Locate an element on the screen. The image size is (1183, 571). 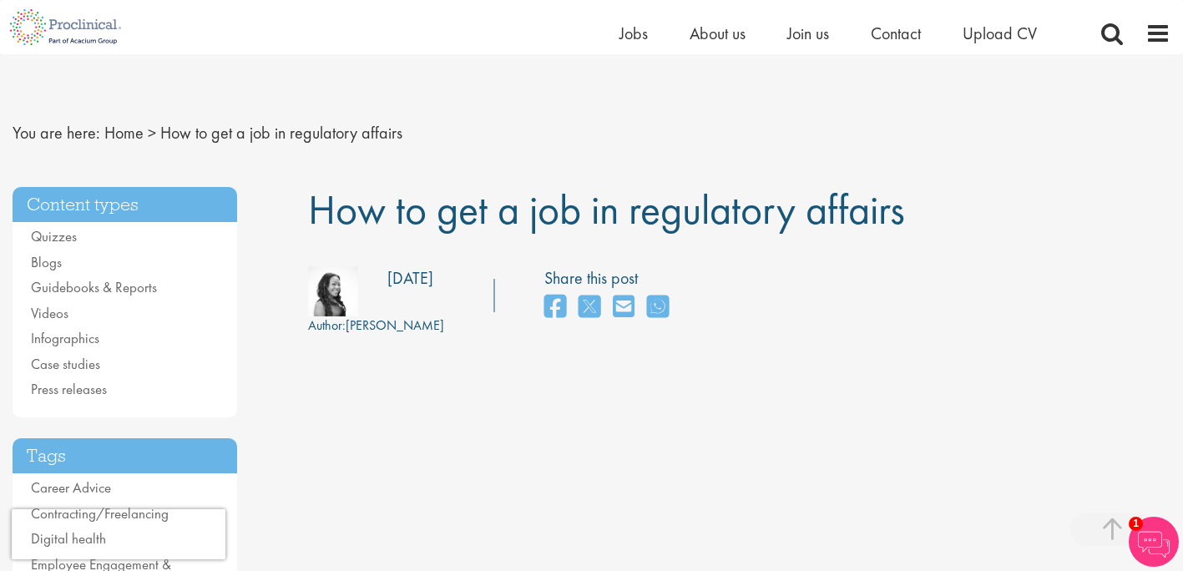
a: Videos is located at coordinates (49, 313).